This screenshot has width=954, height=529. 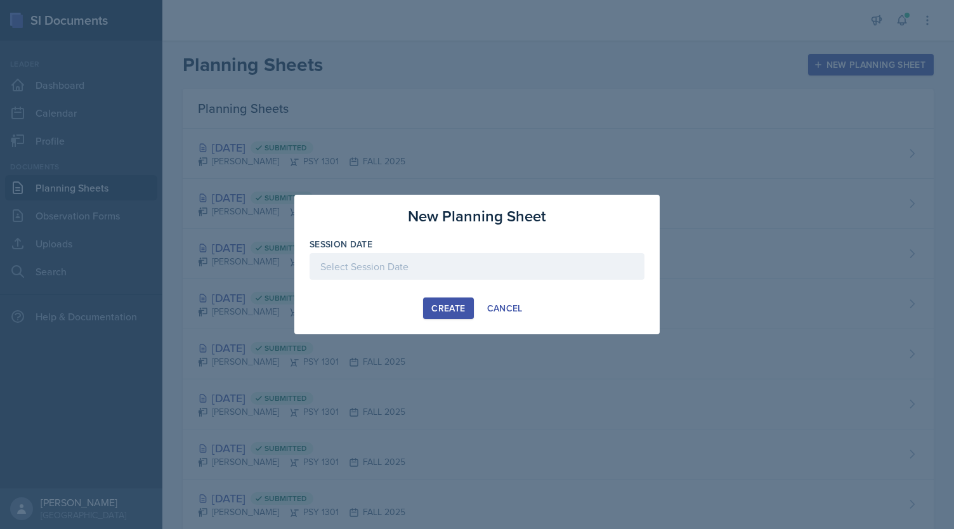 What do you see at coordinates (505, 308) in the screenshot?
I see `div: Cancel` at bounding box center [505, 308].